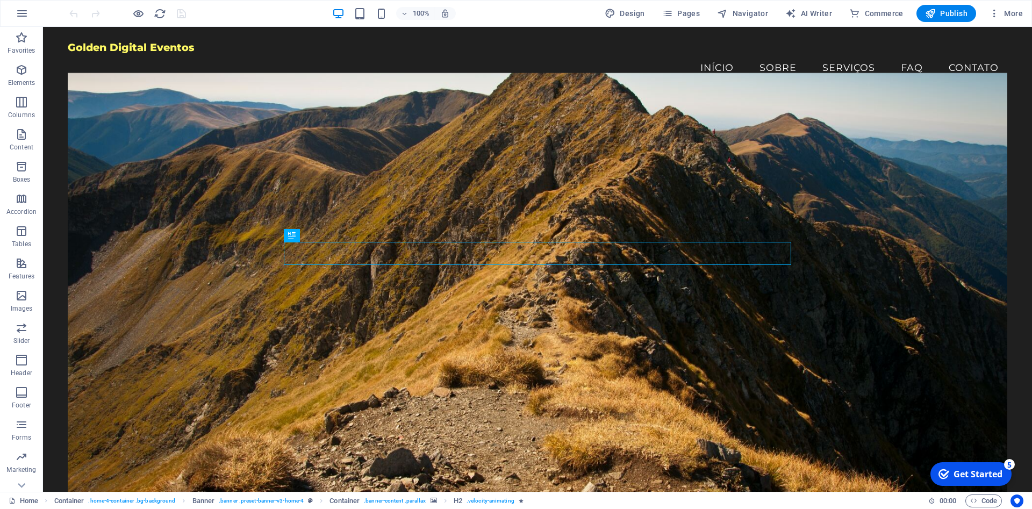 This screenshot has height=509, width=1032. Describe the element at coordinates (138, 13) in the screenshot. I see `button: Click here to leave preview mode and continue editing` at that location.